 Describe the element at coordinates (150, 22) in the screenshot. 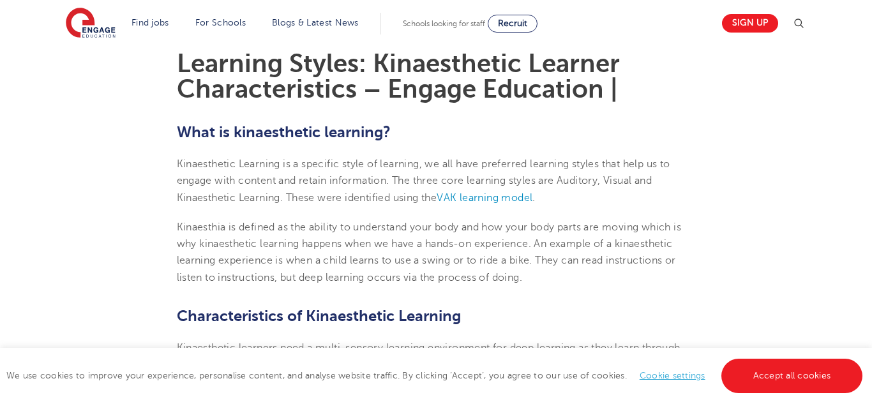

I see `a: Find jobs` at that location.